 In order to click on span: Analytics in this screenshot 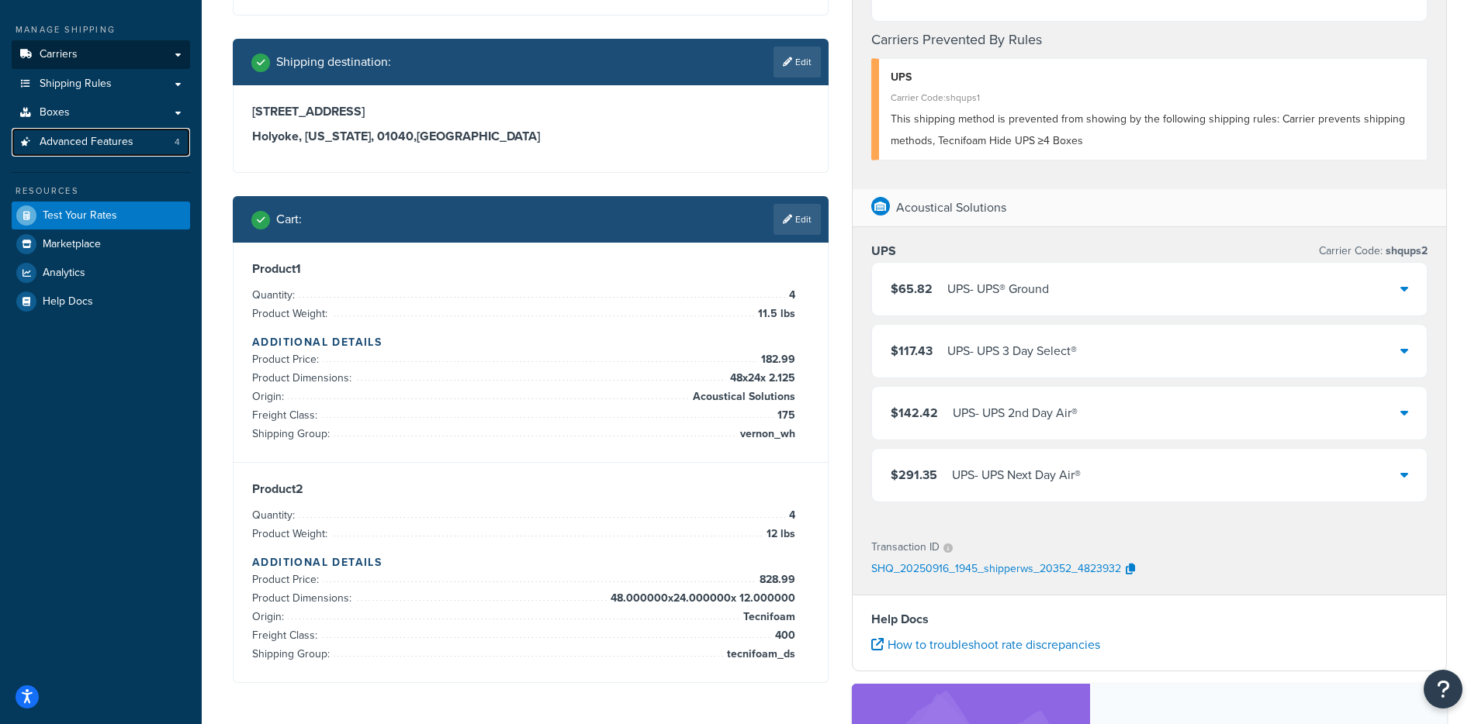, I will do `click(64, 273)`.